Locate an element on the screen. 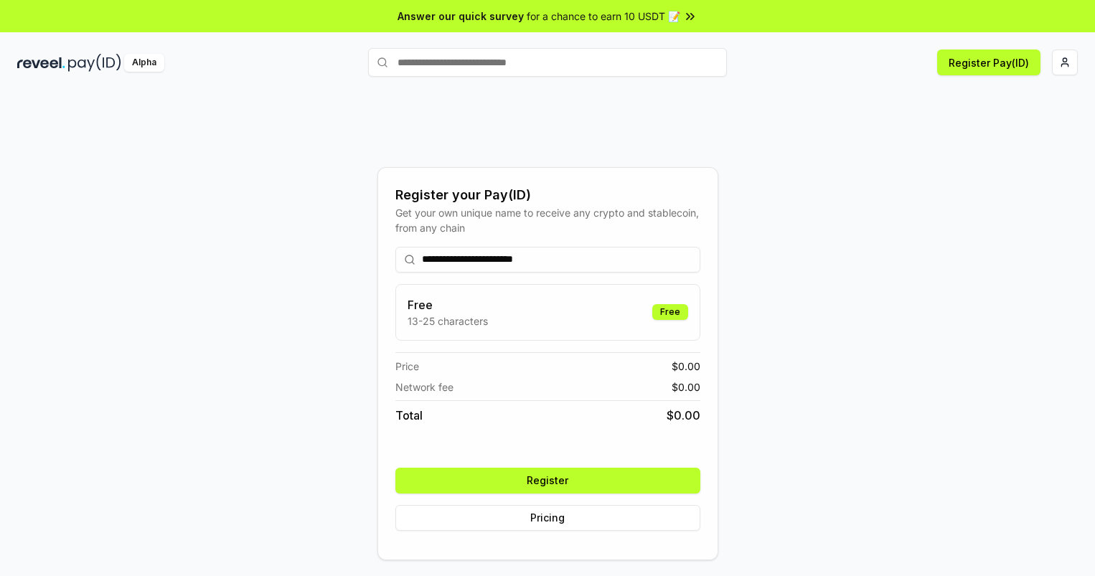 This screenshot has height=576, width=1095. div: Get your own unique name to receive any crypto and stablecoin, from any chain is located at coordinates (548, 220).